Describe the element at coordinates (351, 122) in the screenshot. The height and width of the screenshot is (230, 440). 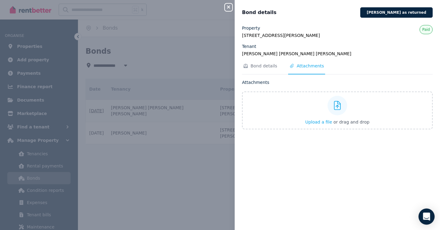
I see `span: or drag and drop` at that location.